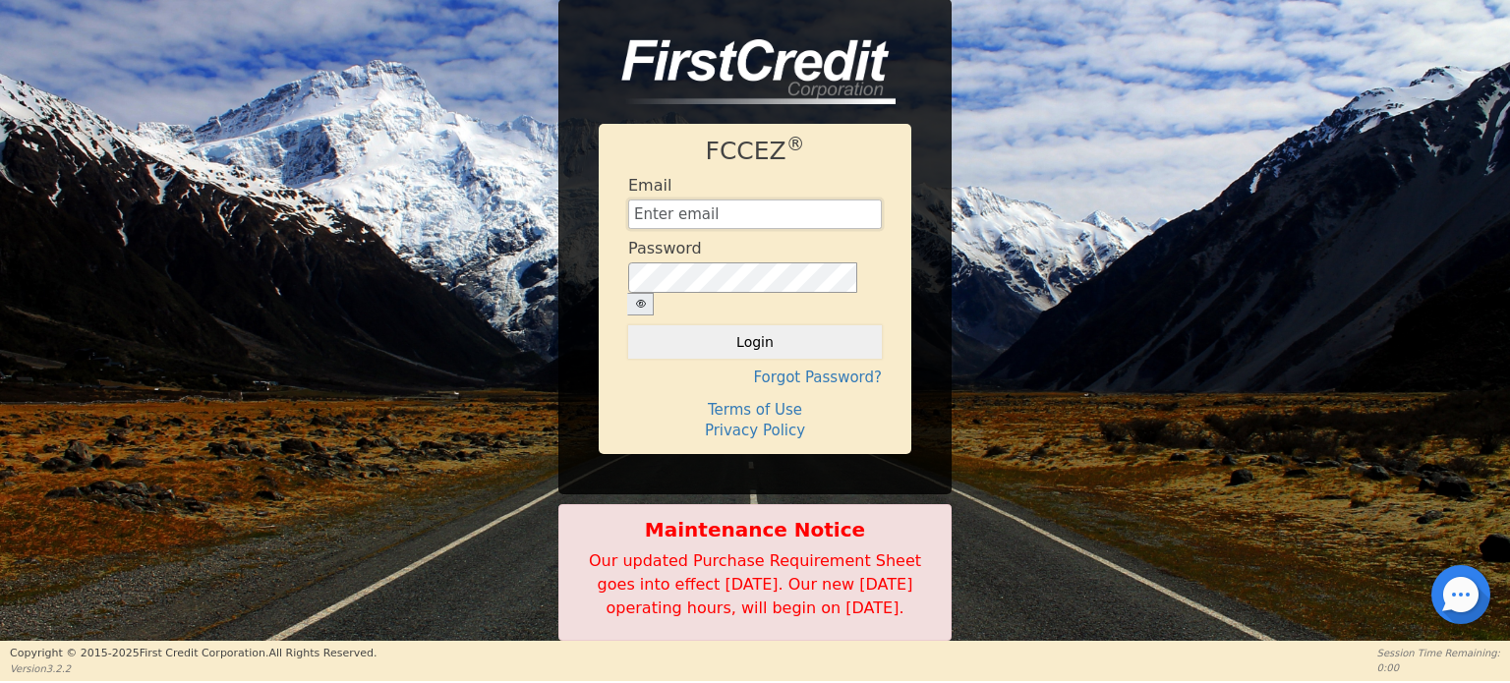 This screenshot has width=1510, height=683. Describe the element at coordinates (755, 342) in the screenshot. I see `button: Login` at that location.